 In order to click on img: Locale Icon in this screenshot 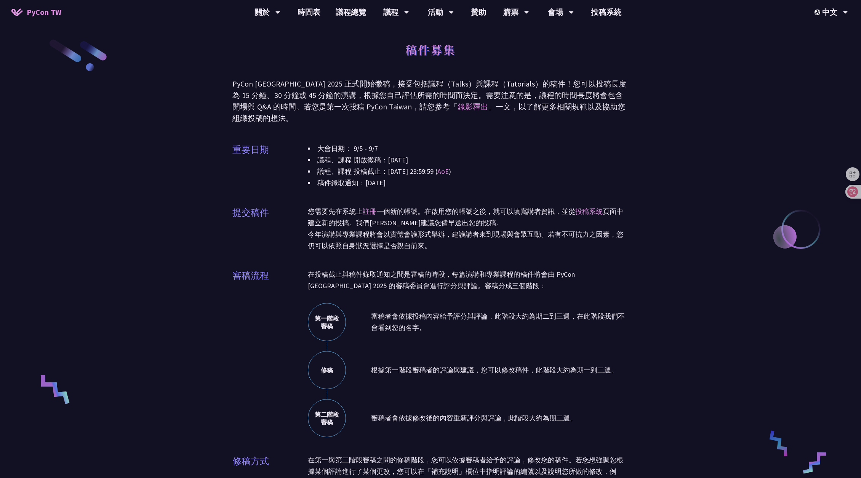, I will do `click(818, 12)`.